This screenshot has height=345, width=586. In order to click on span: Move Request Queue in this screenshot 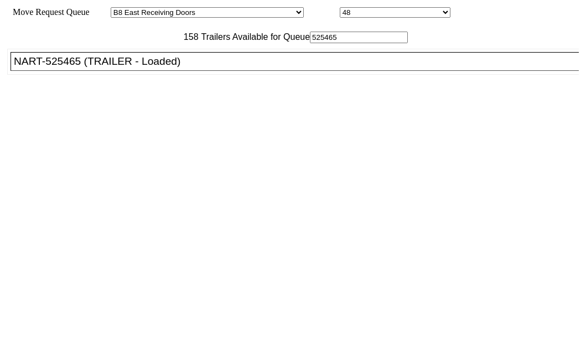, I will do `click(48, 12)`.